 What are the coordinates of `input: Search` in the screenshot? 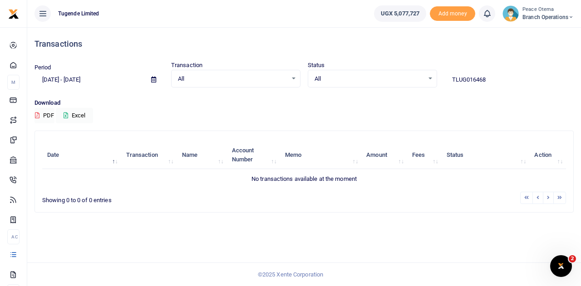 It's located at (509, 80).